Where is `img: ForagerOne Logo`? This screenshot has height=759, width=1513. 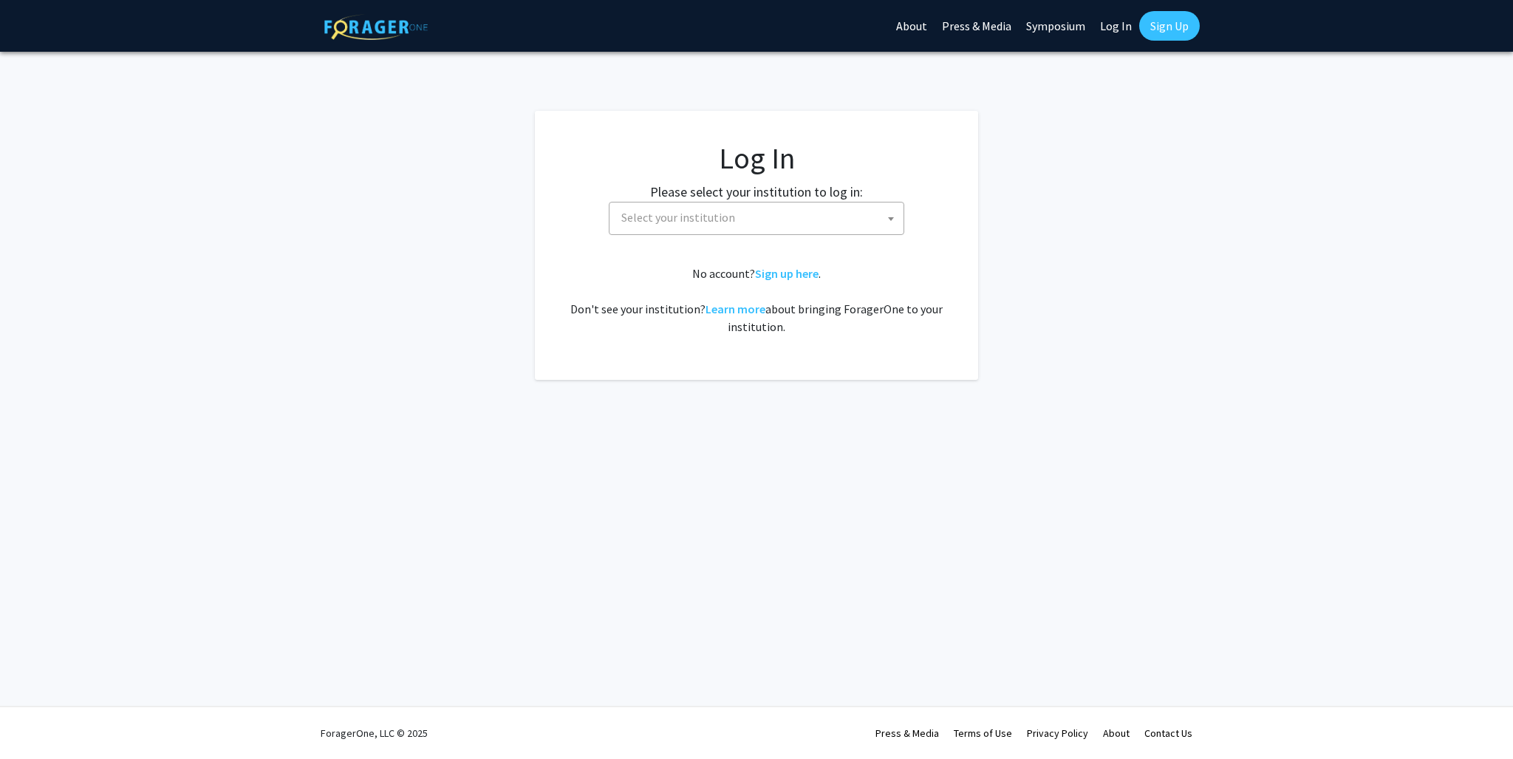
img: ForagerOne Logo is located at coordinates (376, 27).